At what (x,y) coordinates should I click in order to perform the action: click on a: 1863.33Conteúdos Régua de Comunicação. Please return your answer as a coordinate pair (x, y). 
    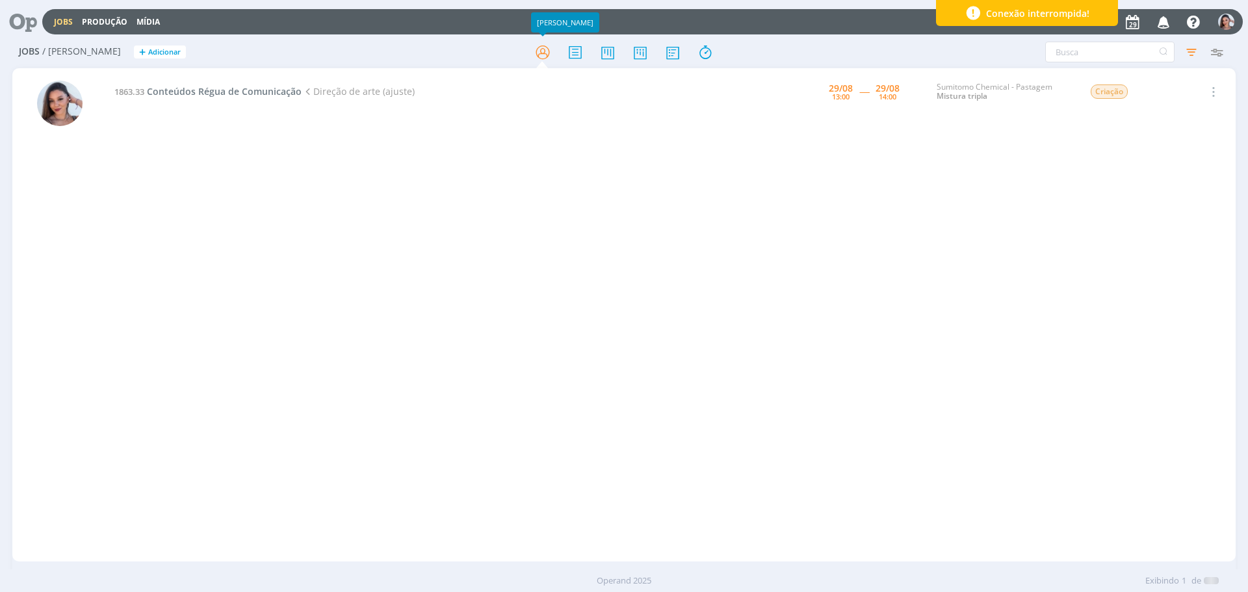
    Looking at the image, I should click on (208, 91).